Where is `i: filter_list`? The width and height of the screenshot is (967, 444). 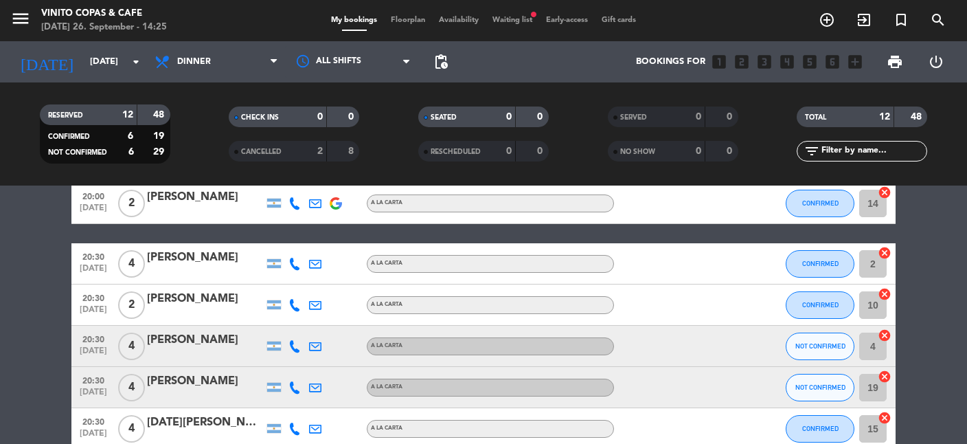
i: filter_list is located at coordinates (812, 151).